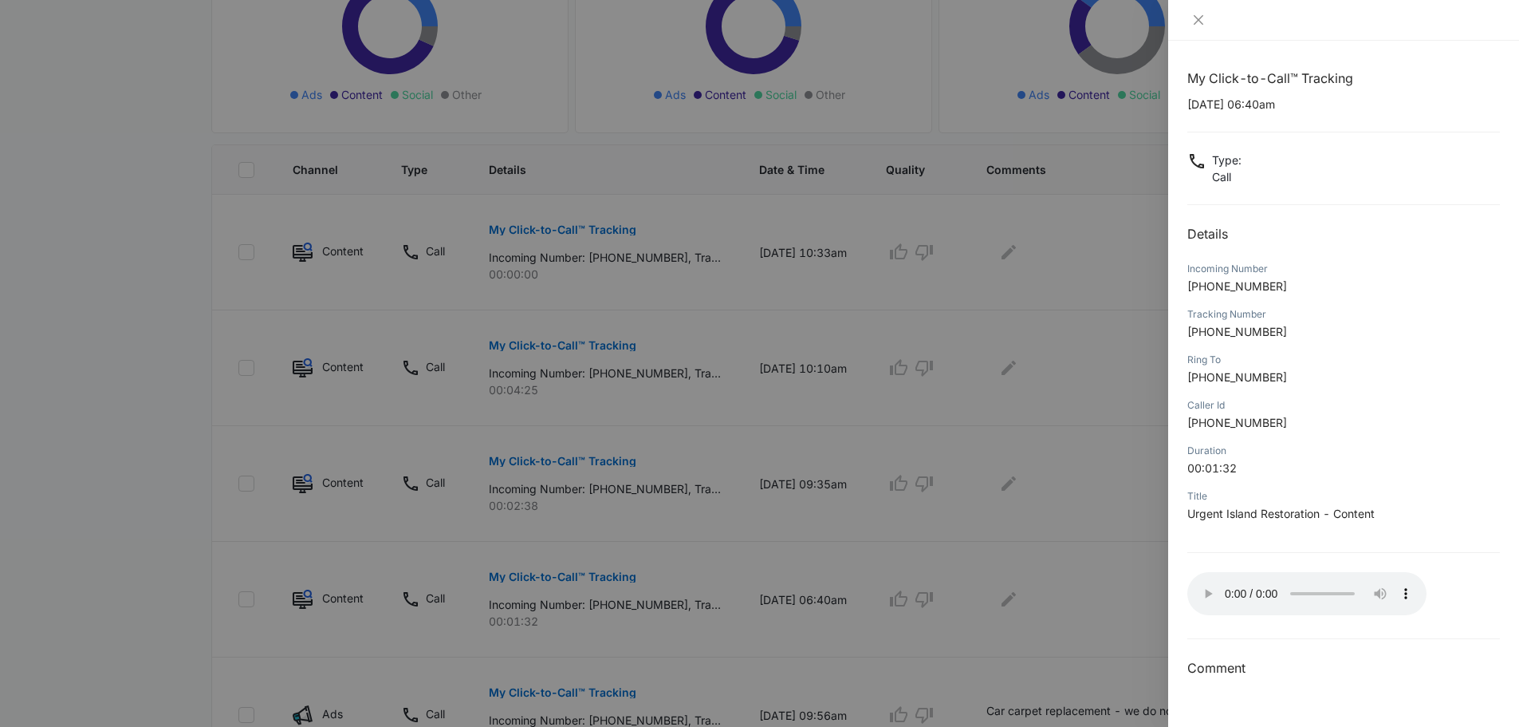  What do you see at coordinates (1199, 20) in the screenshot?
I see `span: close` at bounding box center [1199, 20].